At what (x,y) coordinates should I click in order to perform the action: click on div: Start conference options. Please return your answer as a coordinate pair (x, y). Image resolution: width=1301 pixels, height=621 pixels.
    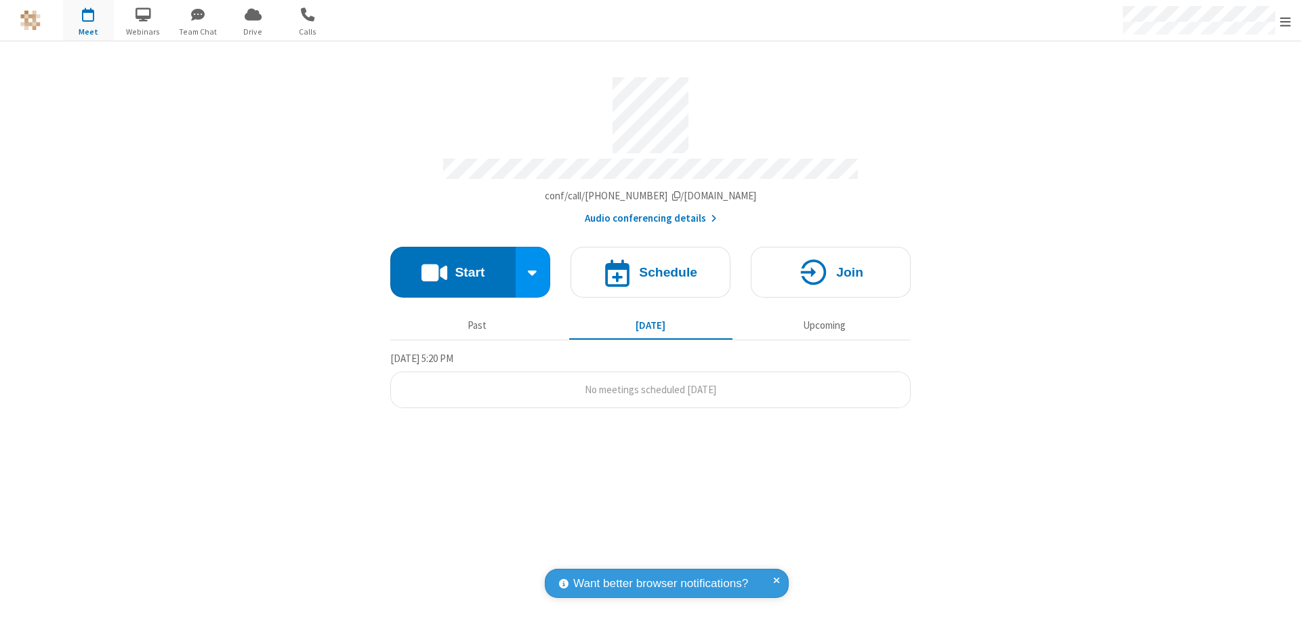
    Looking at the image, I should click on (533, 272).